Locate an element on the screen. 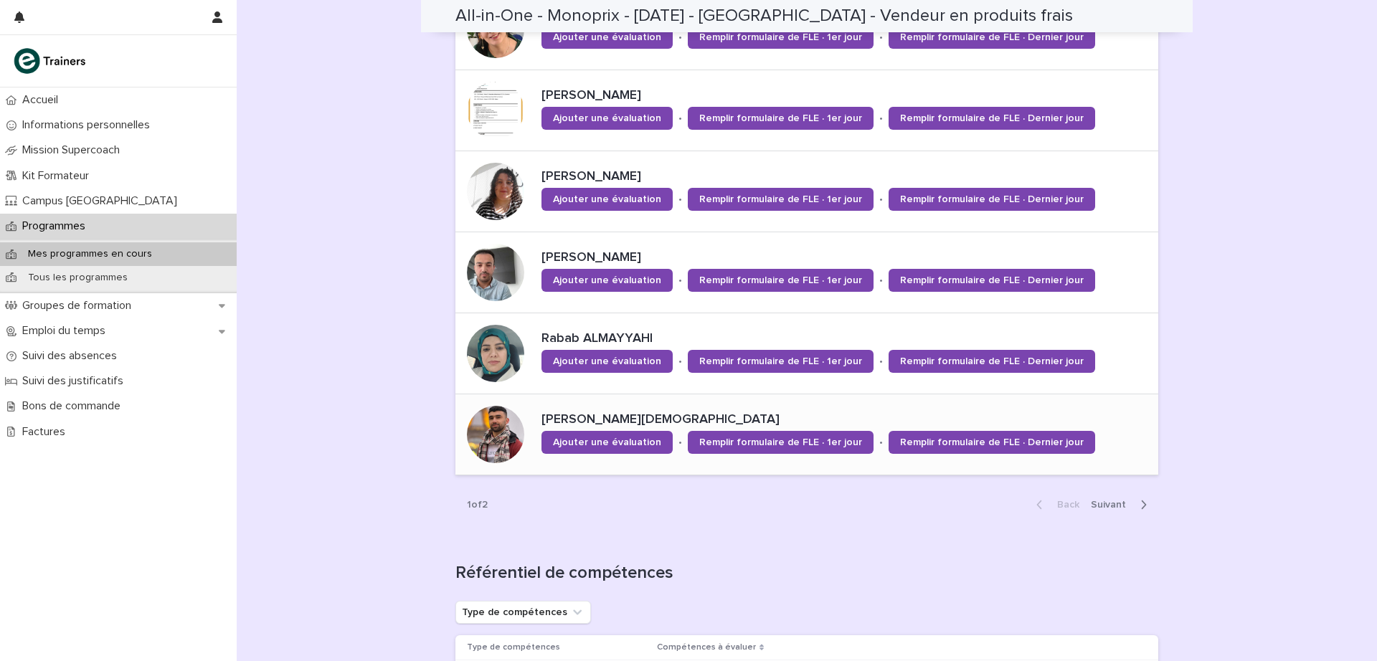  p: Compétences à évaluer is located at coordinates (707, 648).